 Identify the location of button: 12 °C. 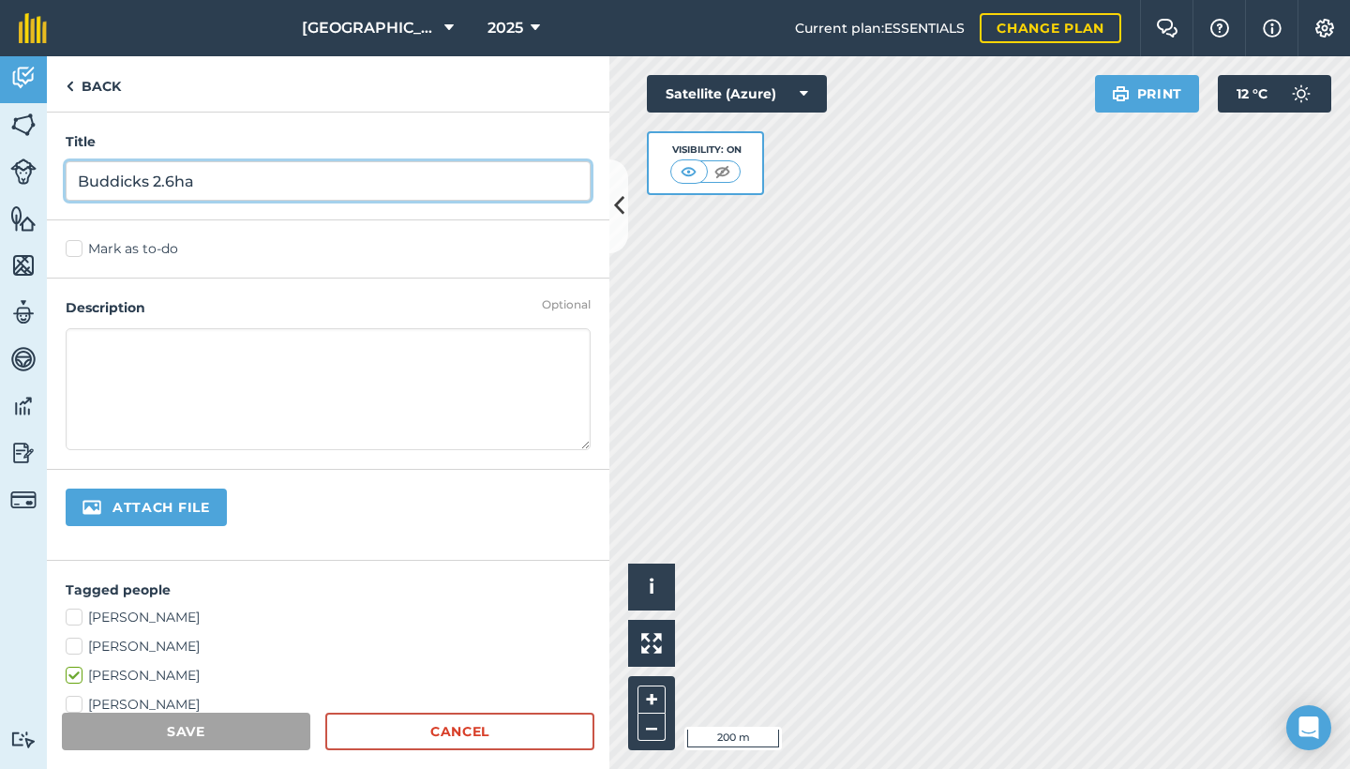
(1274, 94).